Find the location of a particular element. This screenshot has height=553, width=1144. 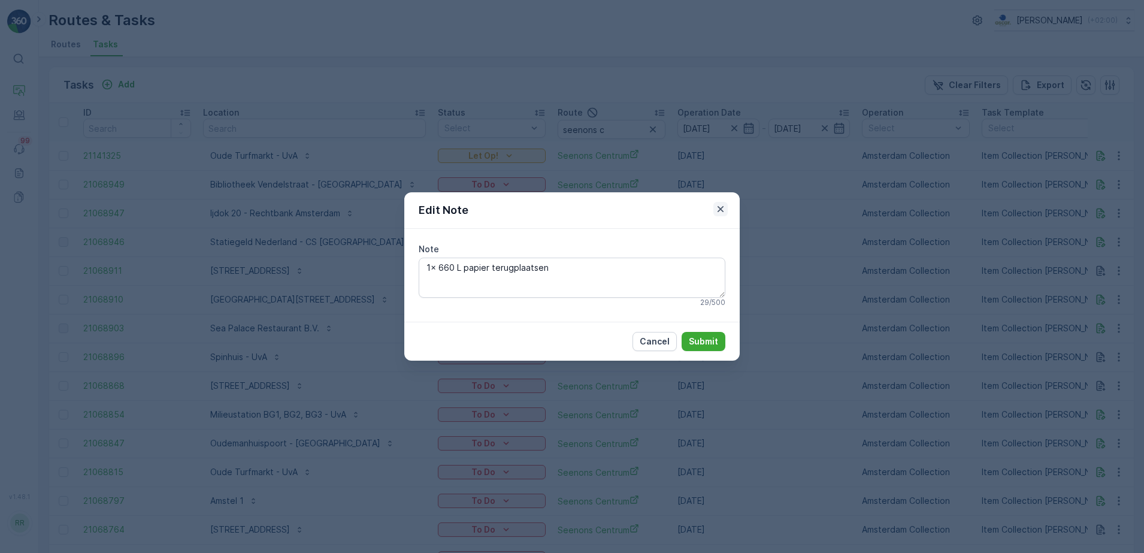

button: Cancel is located at coordinates (654, 341).